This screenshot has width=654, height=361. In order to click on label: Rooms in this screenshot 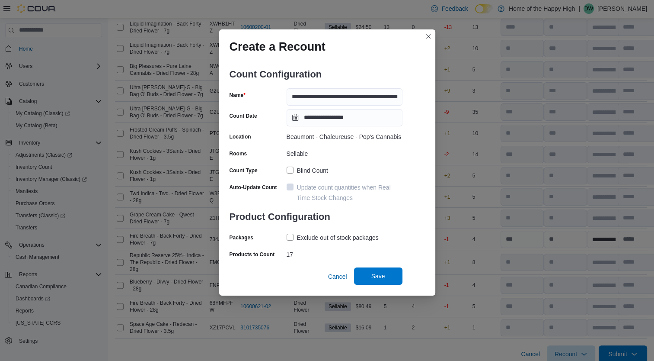, I will do `click(238, 154)`.